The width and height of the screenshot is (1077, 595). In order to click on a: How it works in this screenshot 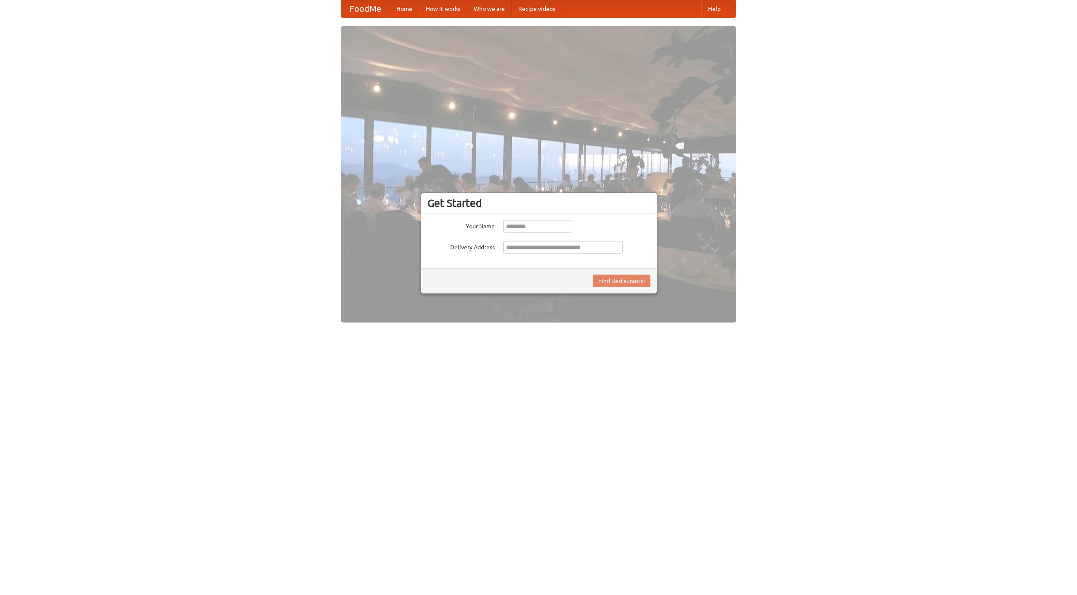, I will do `click(443, 9)`.